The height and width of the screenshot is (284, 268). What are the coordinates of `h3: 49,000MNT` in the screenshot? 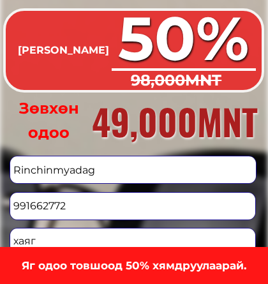 It's located at (167, 121).